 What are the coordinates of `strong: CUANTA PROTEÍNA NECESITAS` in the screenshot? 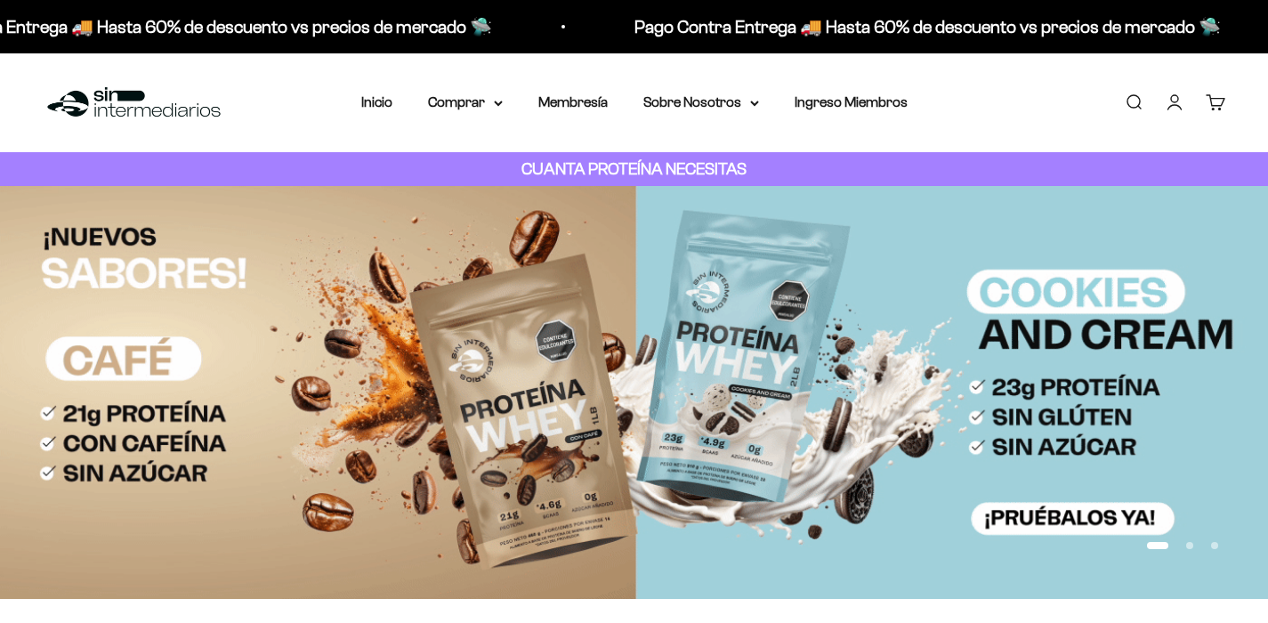 It's located at (633, 168).